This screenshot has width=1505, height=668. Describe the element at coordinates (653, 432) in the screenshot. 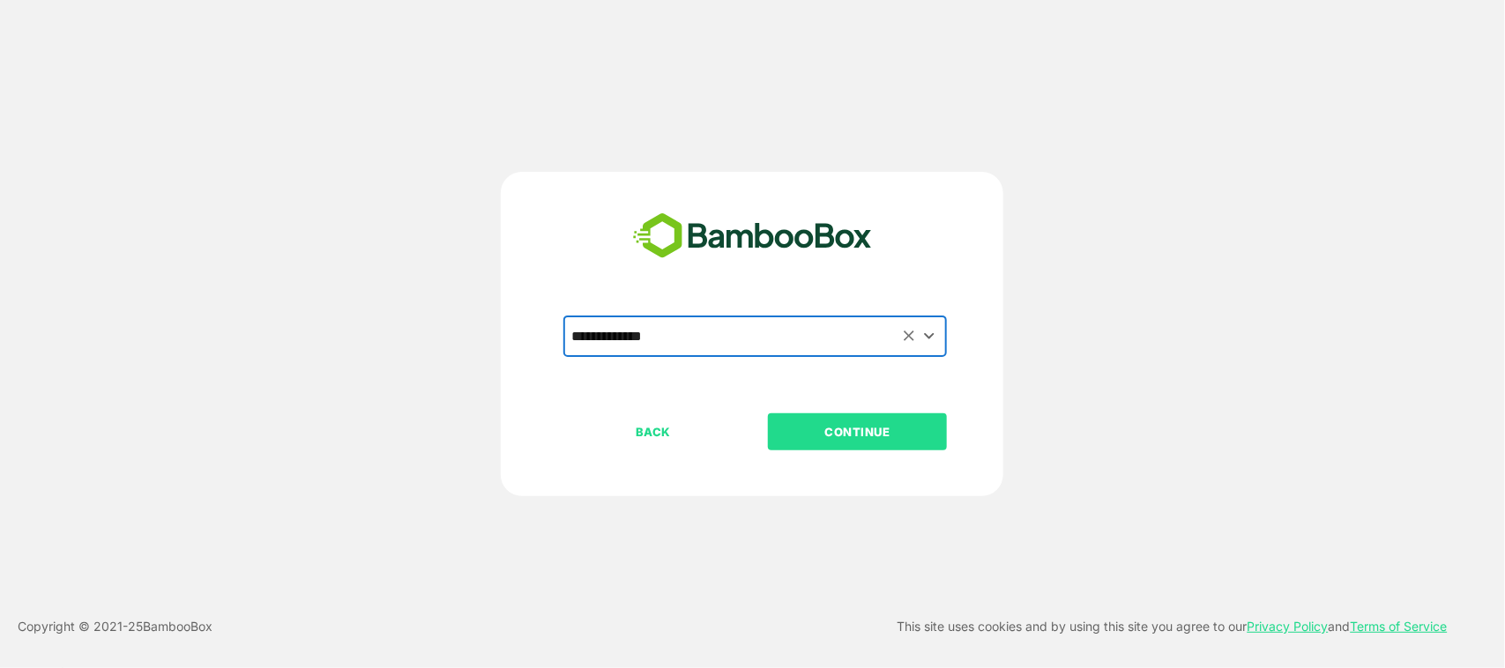

I see `p: BACK` at that location.